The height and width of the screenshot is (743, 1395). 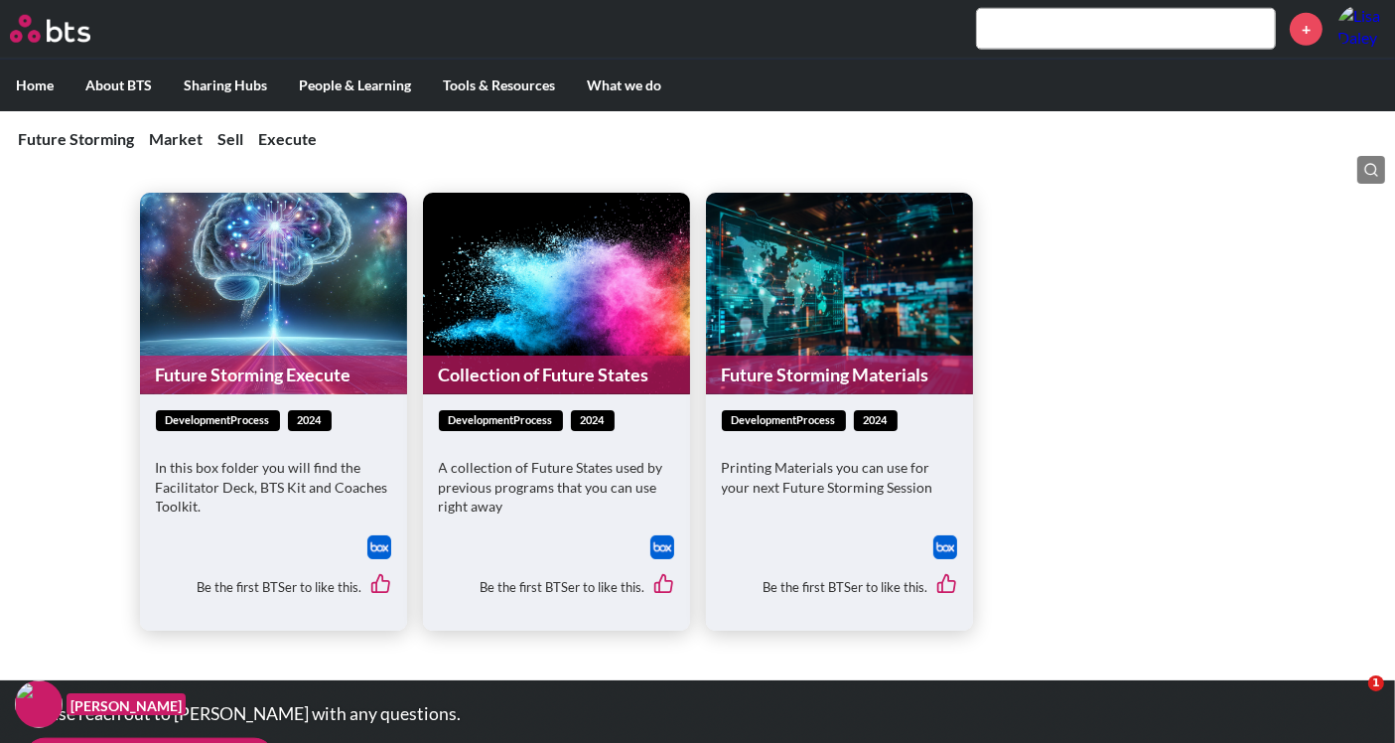 I want to click on a: Future Storming Materials, so click(x=839, y=374).